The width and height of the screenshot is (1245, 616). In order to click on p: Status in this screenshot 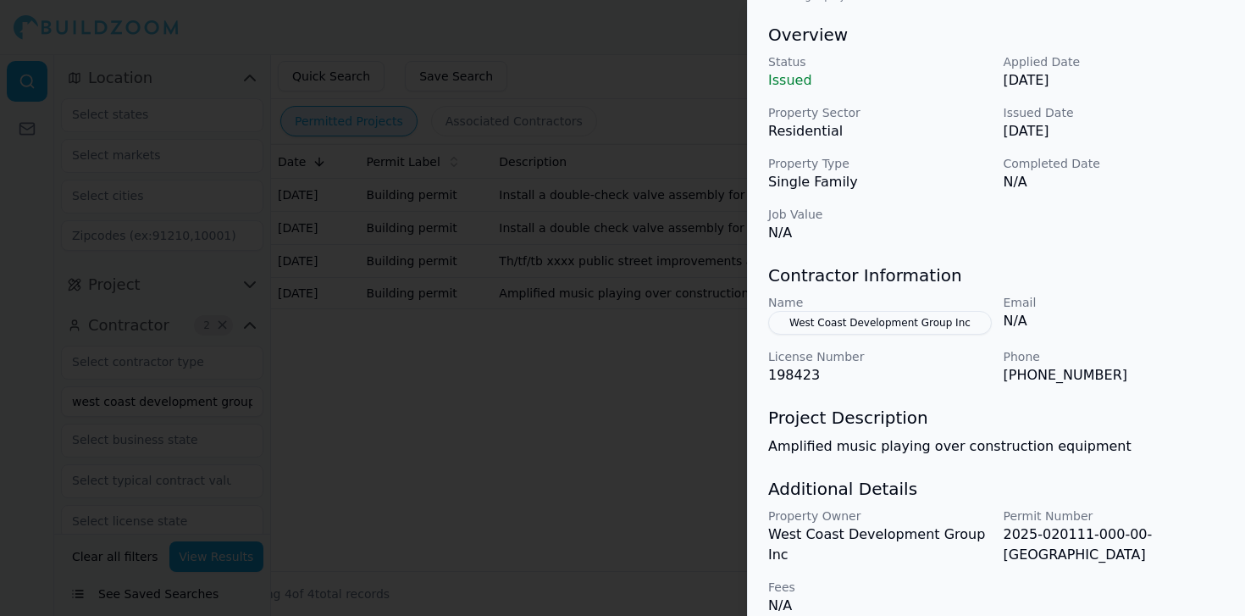, I will do `click(879, 62)`.